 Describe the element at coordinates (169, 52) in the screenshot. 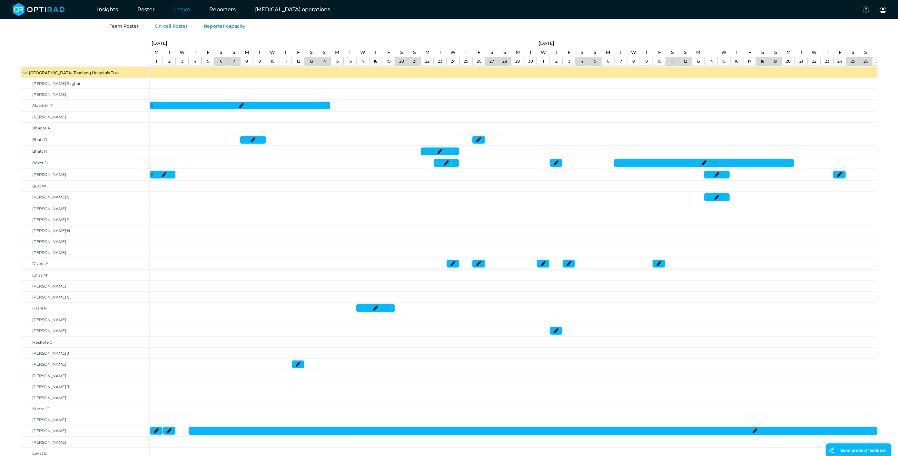

I see `a: September 2, 2025` at that location.